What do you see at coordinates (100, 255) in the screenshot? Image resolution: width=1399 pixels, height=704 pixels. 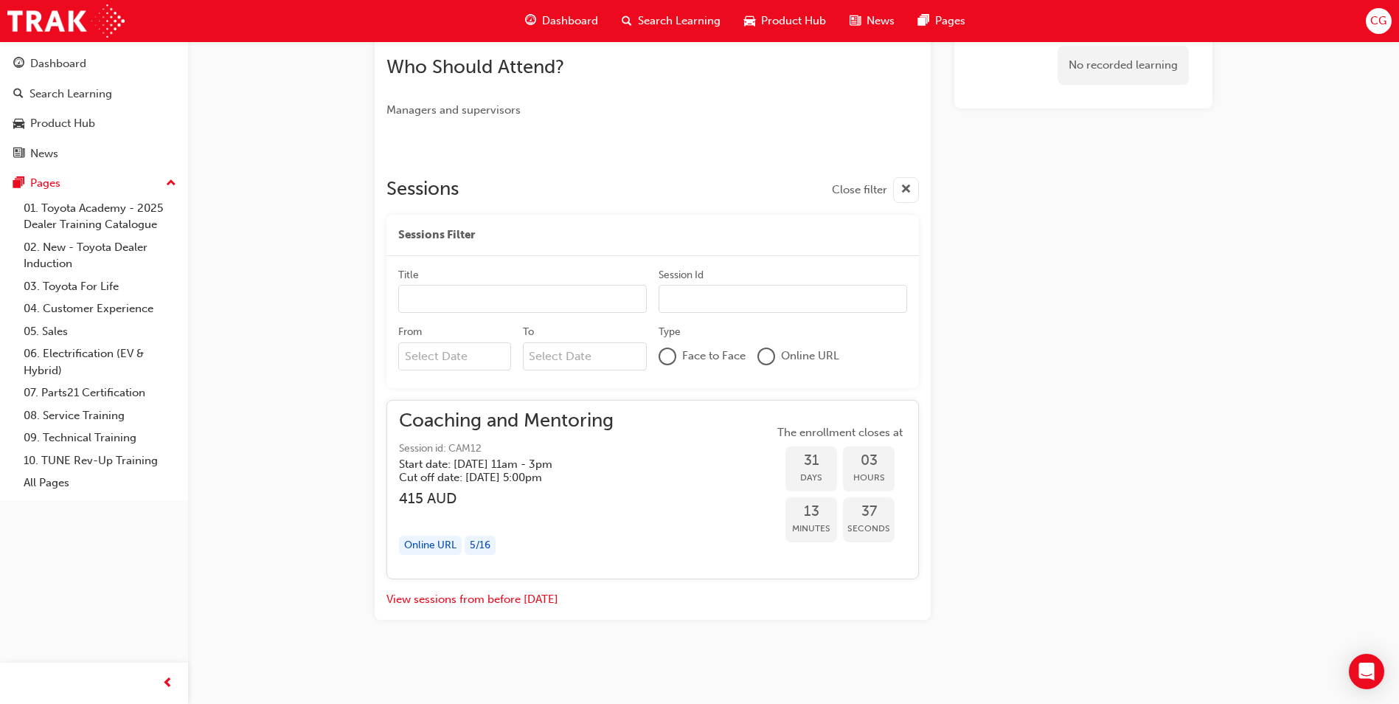 I see `a: 02. New - Toyota Dealer Induction` at bounding box center [100, 255].